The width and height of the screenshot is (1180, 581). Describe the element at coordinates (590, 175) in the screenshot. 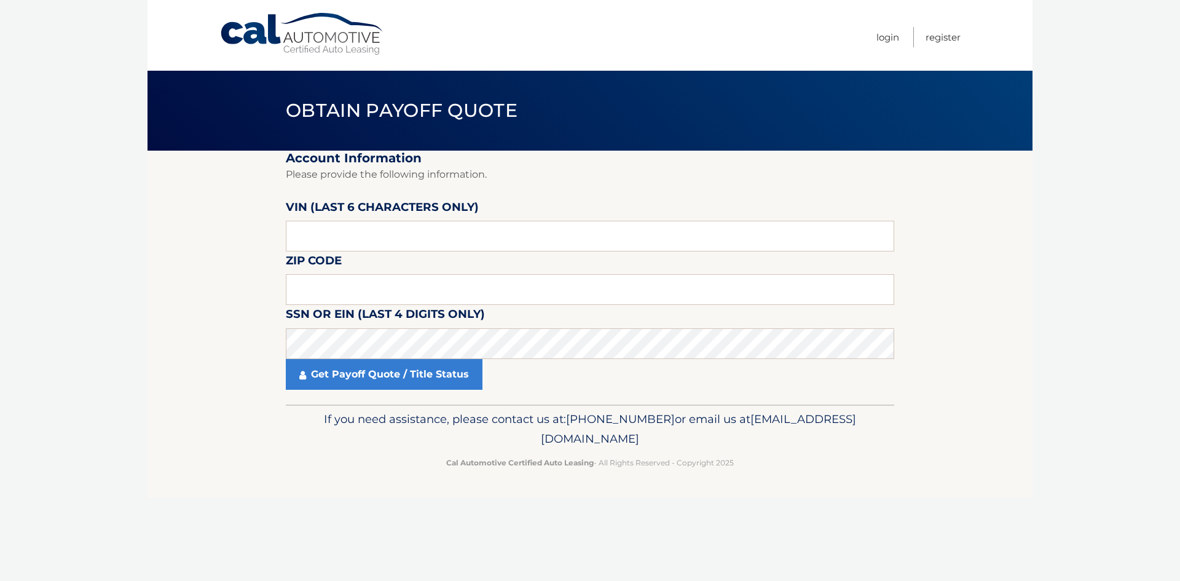

I see `p: Please provide the following information.` at that location.